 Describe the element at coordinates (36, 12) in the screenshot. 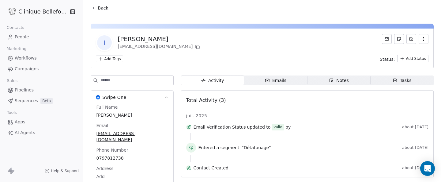

I see `button: Clinique Bellefontaine` at that location.